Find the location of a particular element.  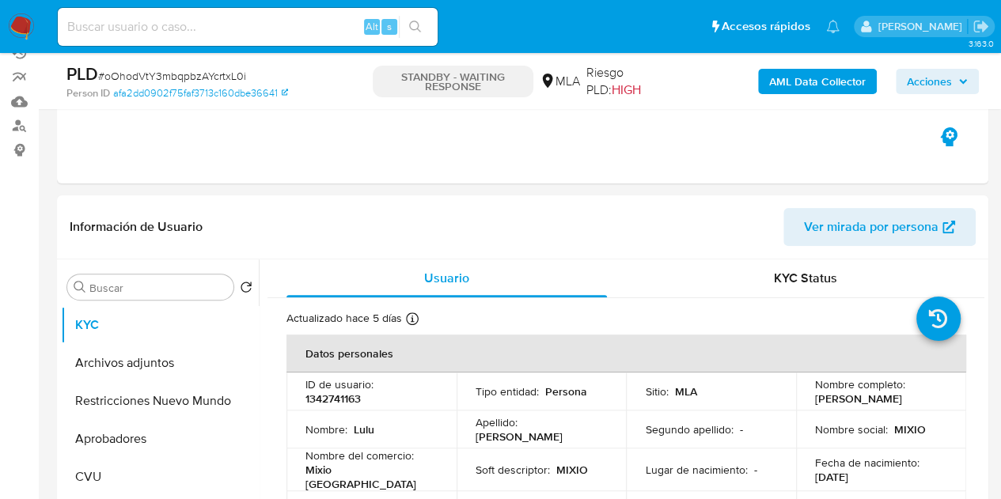

h1: Información de Usuario is located at coordinates (136, 227).